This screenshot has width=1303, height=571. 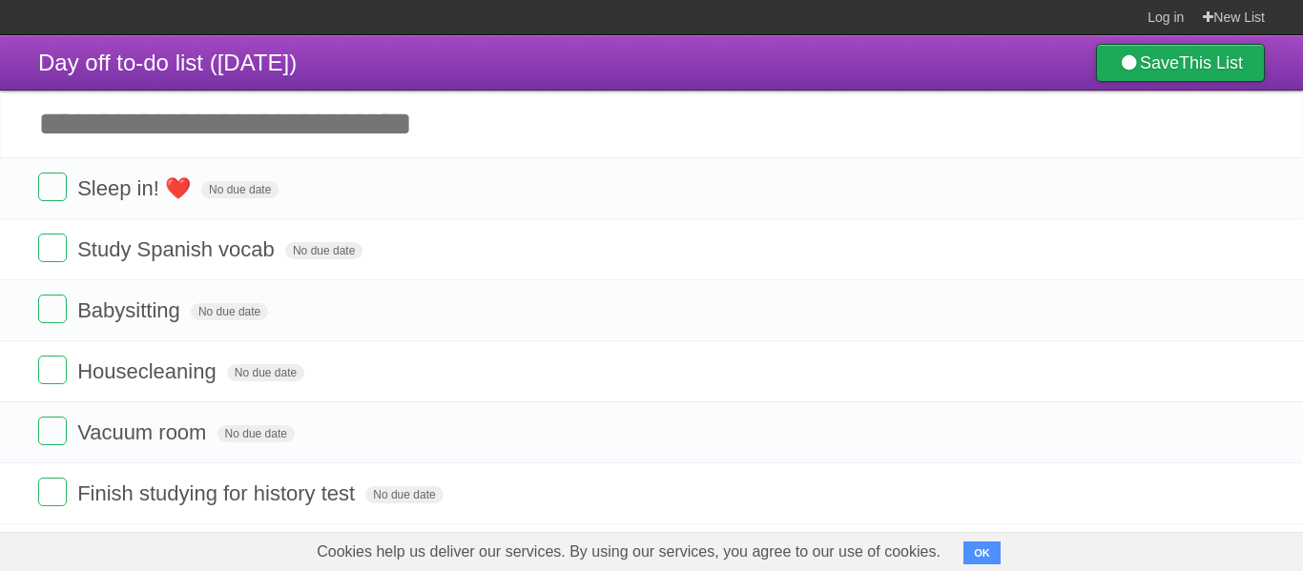 What do you see at coordinates (149, 371) in the screenshot?
I see `span: Housecleaning` at bounding box center [149, 371].